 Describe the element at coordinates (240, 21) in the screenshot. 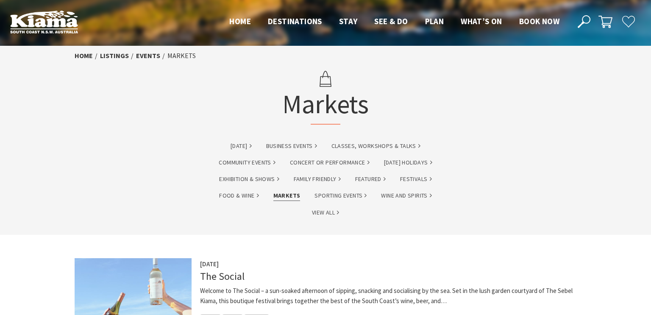

I see `span: Home` at that location.